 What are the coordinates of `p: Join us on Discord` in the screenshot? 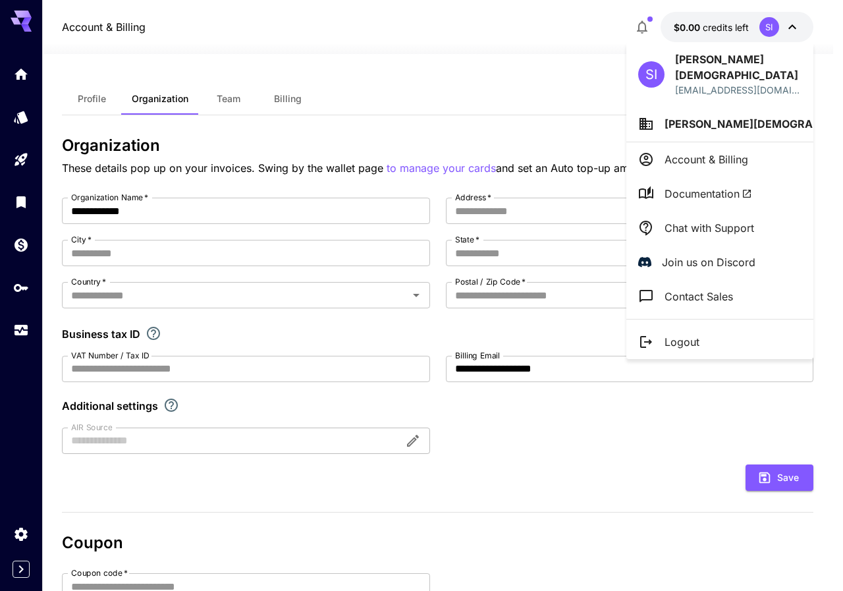 It's located at (708, 262).